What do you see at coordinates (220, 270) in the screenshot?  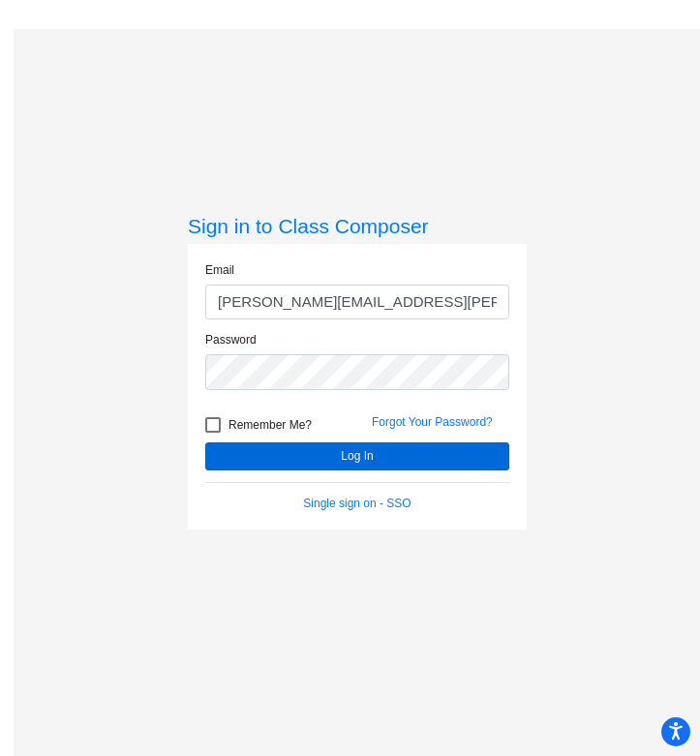 I see `label: Email` at bounding box center [220, 270].